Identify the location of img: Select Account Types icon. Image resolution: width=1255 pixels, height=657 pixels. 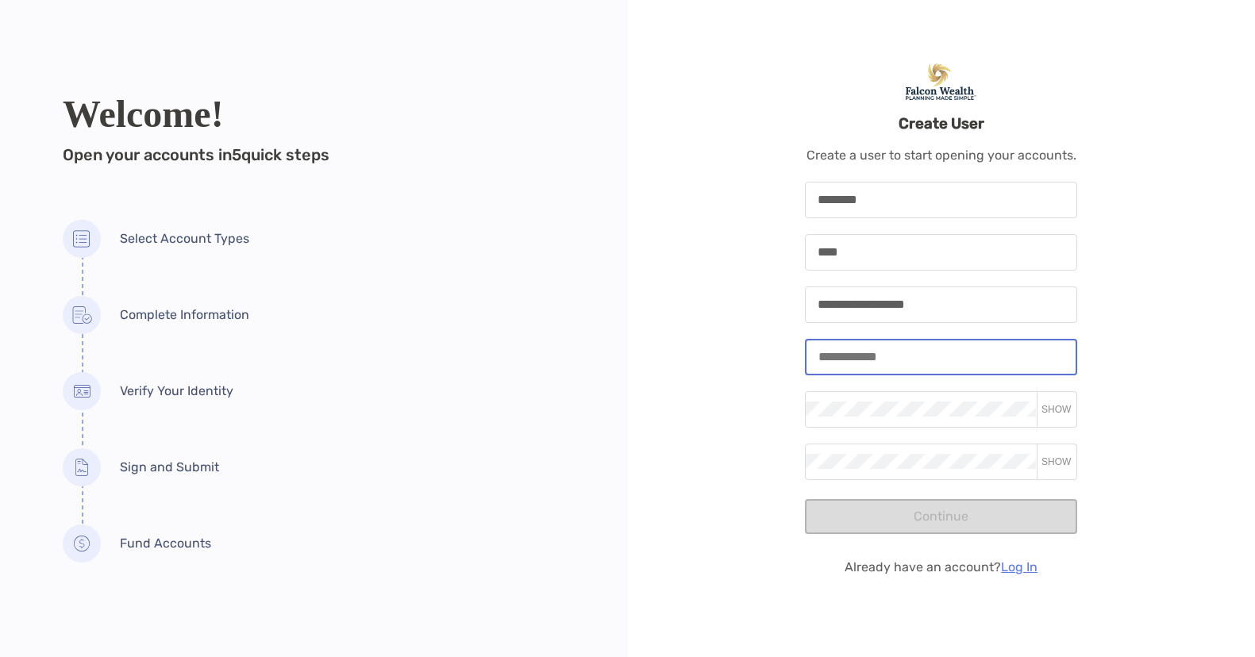
(82, 239).